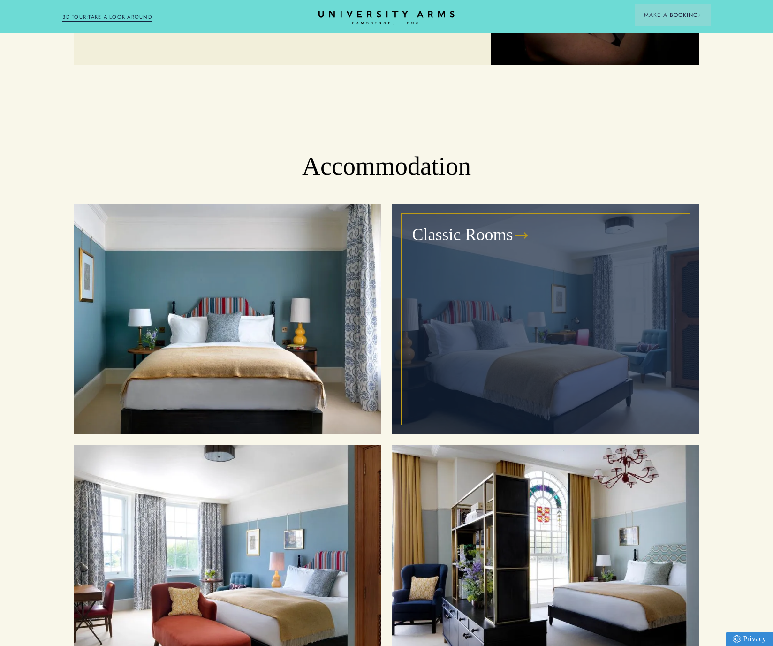 This screenshot has height=646, width=773. Describe the element at coordinates (737, 639) in the screenshot. I see `img: Privacy` at that location.